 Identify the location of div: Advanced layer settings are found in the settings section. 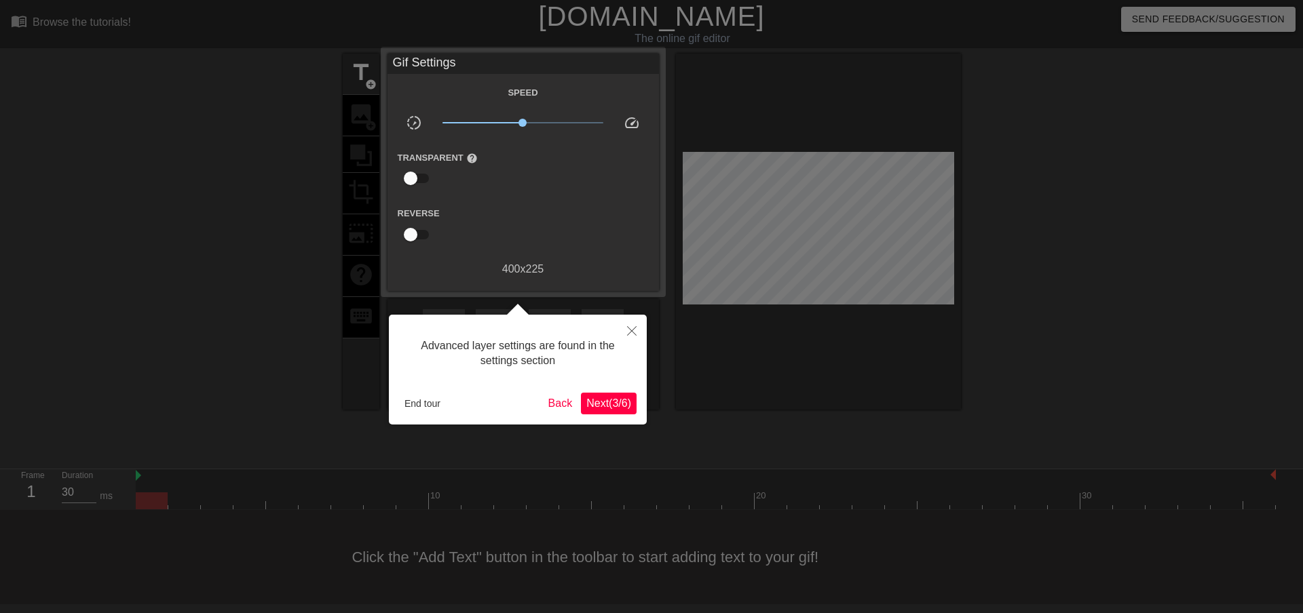
(518, 354).